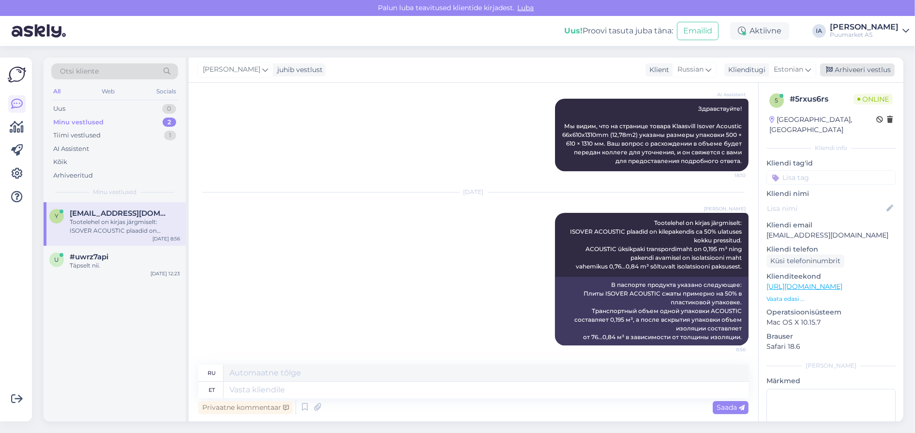  What do you see at coordinates (652, 311) in the screenshot?
I see `div: В паспорте продукта указано следующее: Плиты ISOVER ACOUSTIC сжаты примерно на 50% в пластиковой ...` at bounding box center [652, 311].